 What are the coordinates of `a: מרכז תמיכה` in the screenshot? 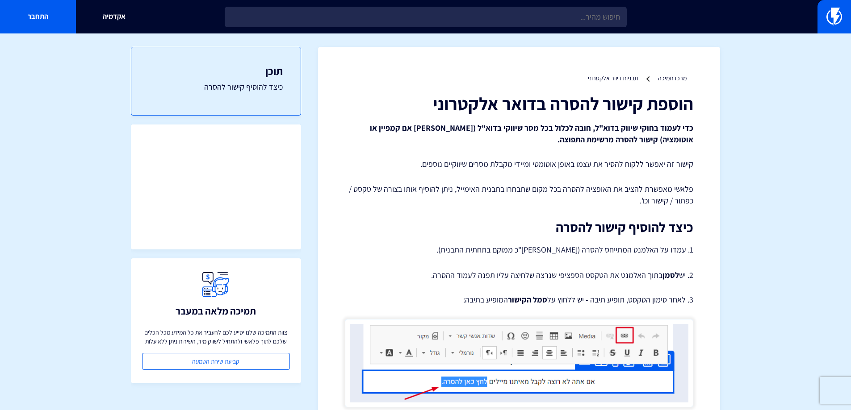 It's located at (672, 78).